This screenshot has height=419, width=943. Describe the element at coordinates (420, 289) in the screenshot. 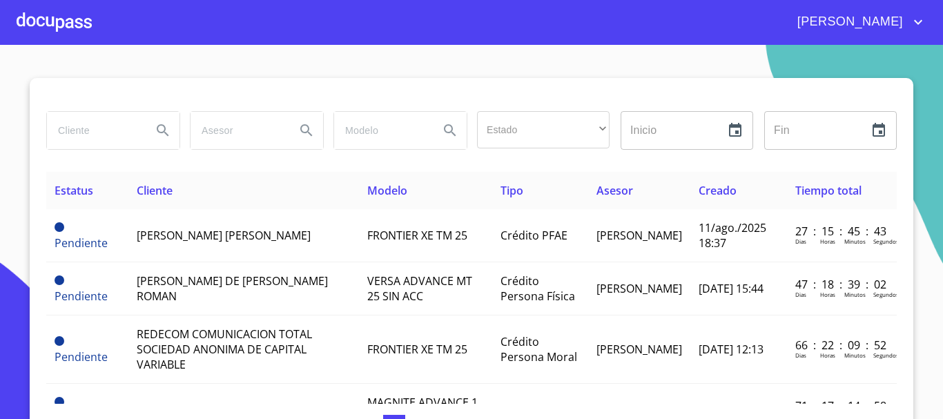

I see `span: VERSA ADVANCE MT 25 SIN ACC` at that location.